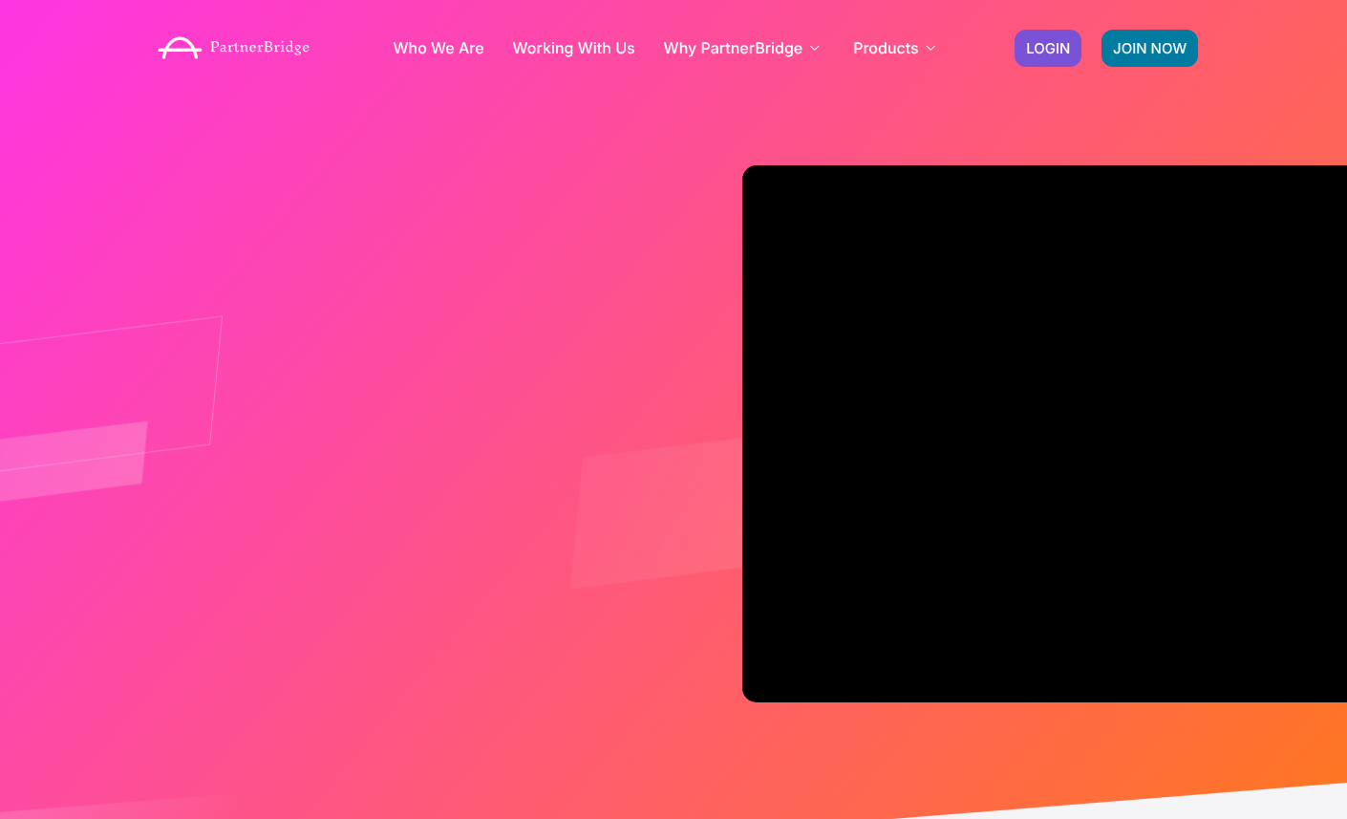 The image size is (1347, 819). I want to click on a: Why PartnerBridge, so click(744, 48).